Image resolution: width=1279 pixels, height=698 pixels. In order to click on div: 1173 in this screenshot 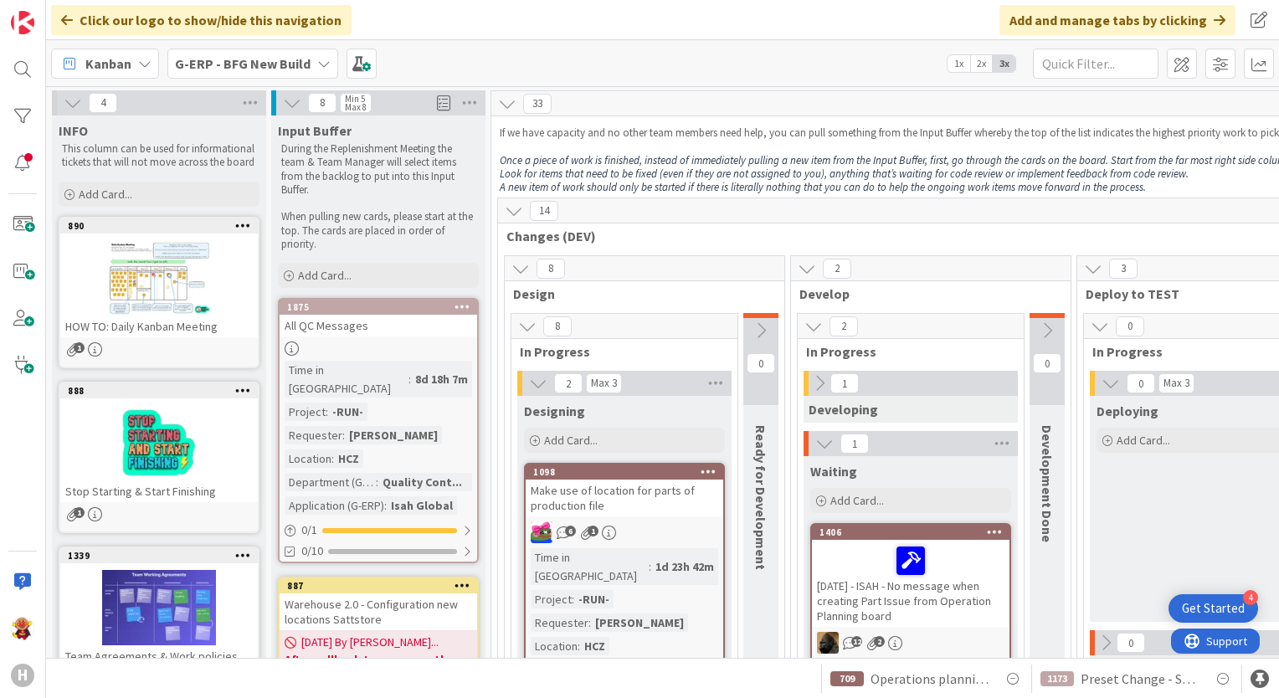, I will do `click(1057, 679)`.